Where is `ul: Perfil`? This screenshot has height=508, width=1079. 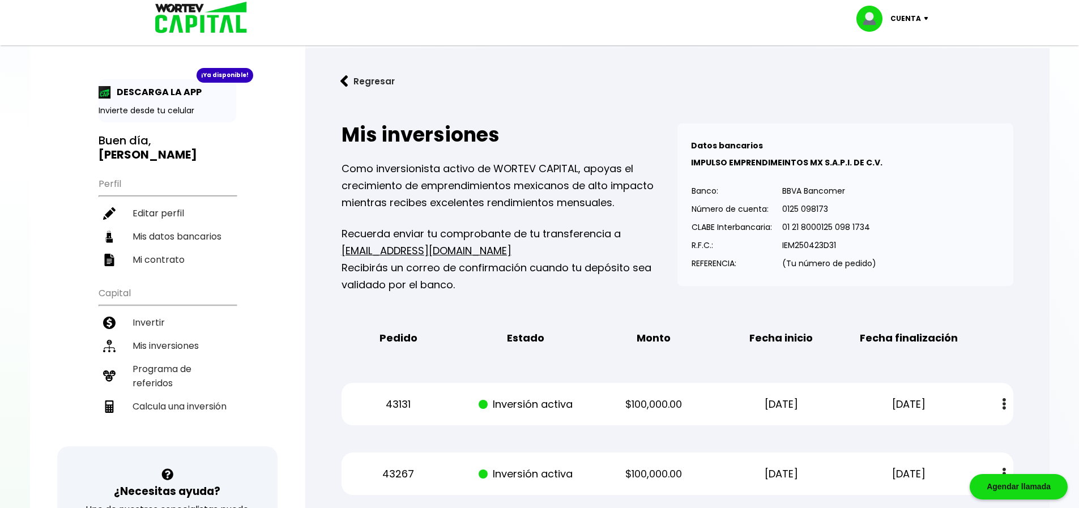 ul: Perfil is located at coordinates (167, 221).